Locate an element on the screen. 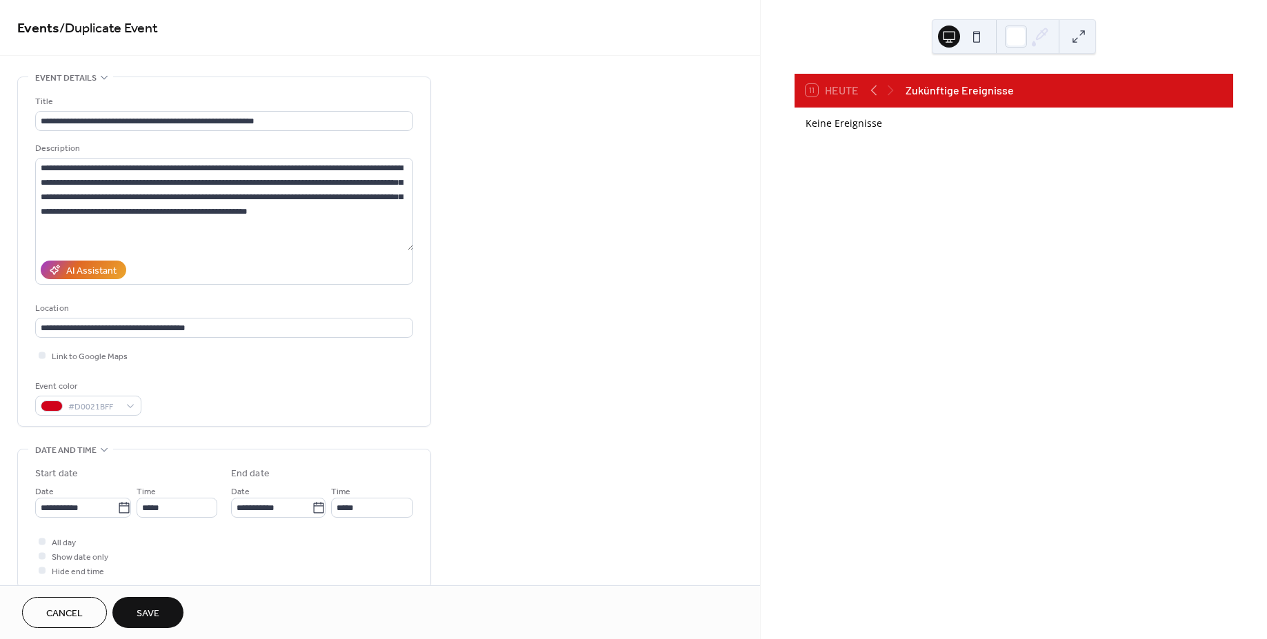 The image size is (1267, 639). button: Cancel is located at coordinates (64, 612).